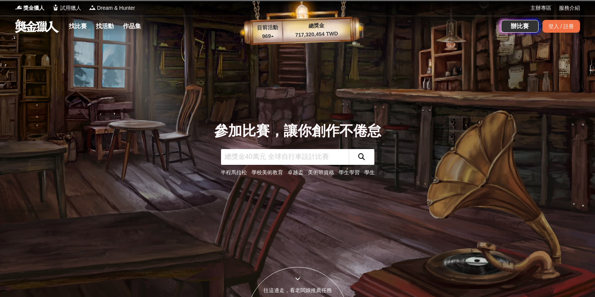 This screenshot has width=595, height=297. I want to click on a: 卓越盃, so click(295, 173).